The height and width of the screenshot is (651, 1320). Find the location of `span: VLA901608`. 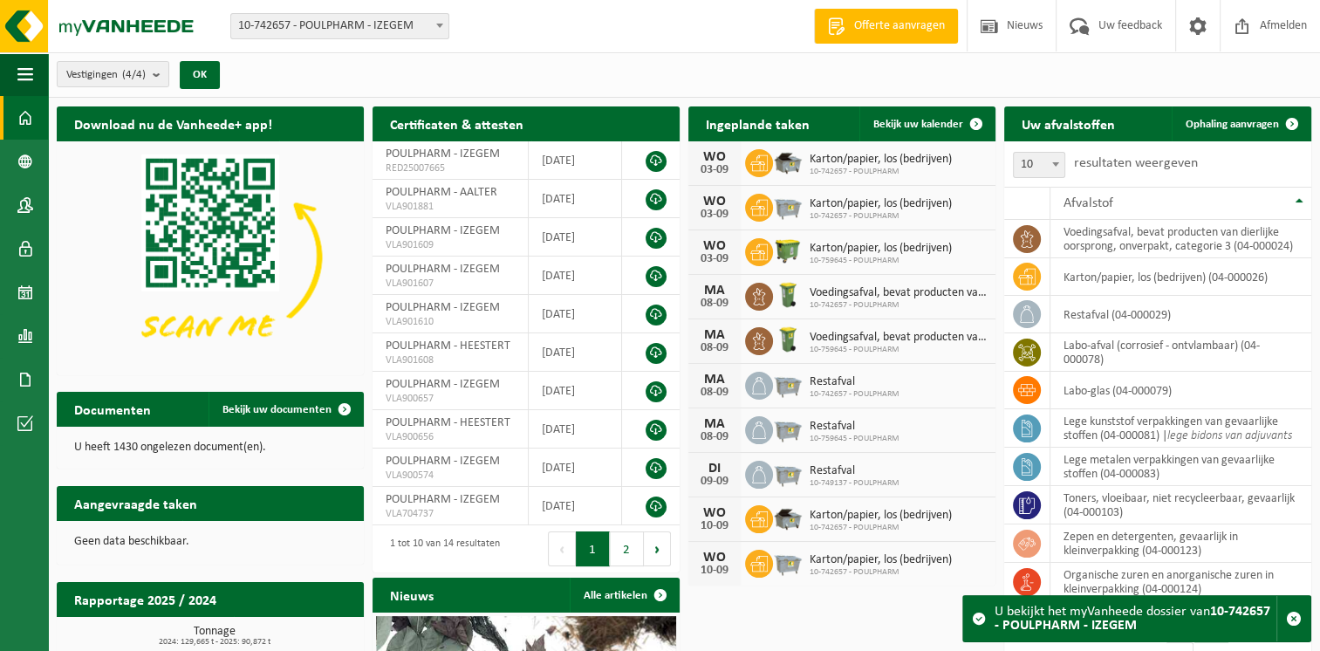

span: VLA901608 is located at coordinates (450, 360).